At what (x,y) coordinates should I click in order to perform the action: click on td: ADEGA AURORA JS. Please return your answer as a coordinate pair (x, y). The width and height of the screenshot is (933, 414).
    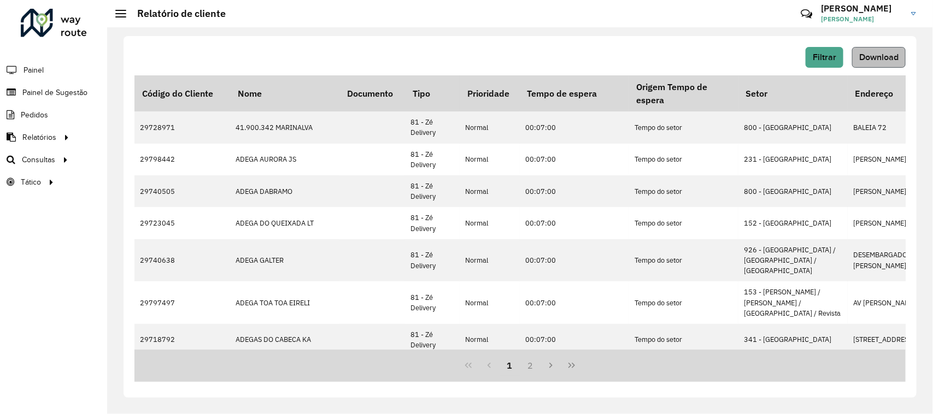
    Looking at the image, I should click on (285, 160).